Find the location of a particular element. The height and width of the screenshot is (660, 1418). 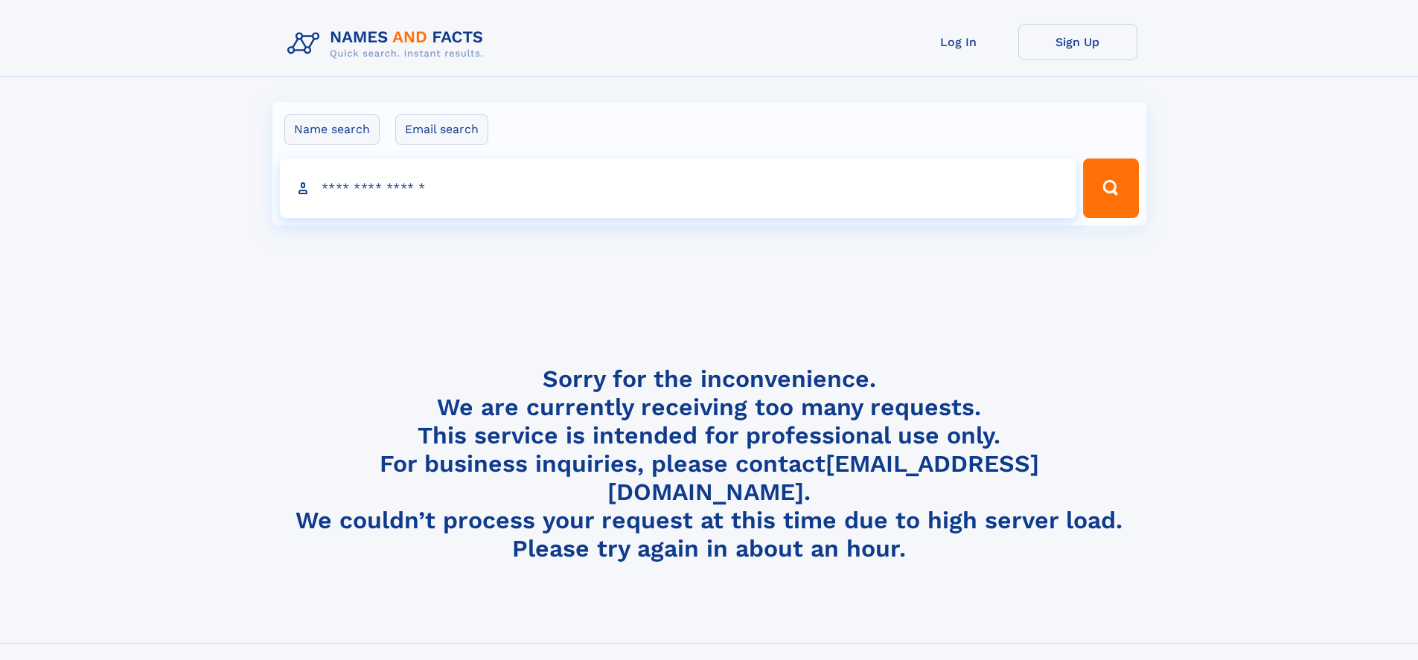

a: Sign Up is located at coordinates (1078, 42).